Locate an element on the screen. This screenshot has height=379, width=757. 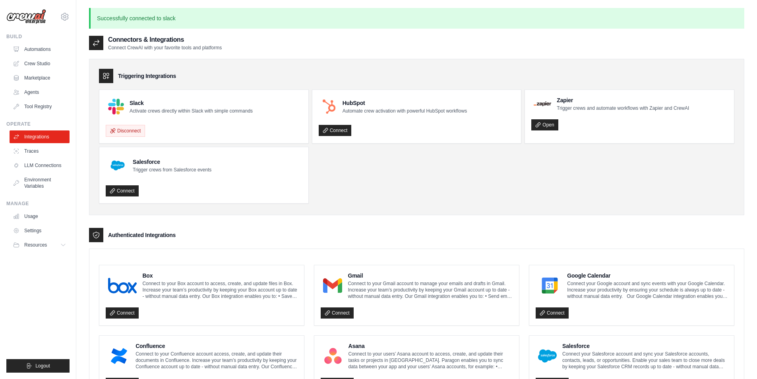
img: Logo is located at coordinates (26, 17).